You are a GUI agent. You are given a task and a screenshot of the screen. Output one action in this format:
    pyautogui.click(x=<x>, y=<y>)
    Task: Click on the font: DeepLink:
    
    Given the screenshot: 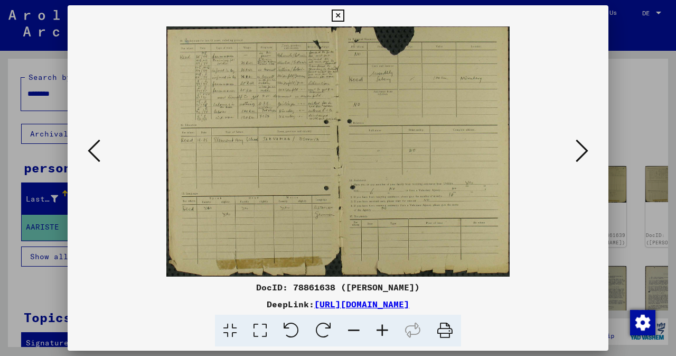 What is the action you would take?
    pyautogui.click(x=291, y=304)
    